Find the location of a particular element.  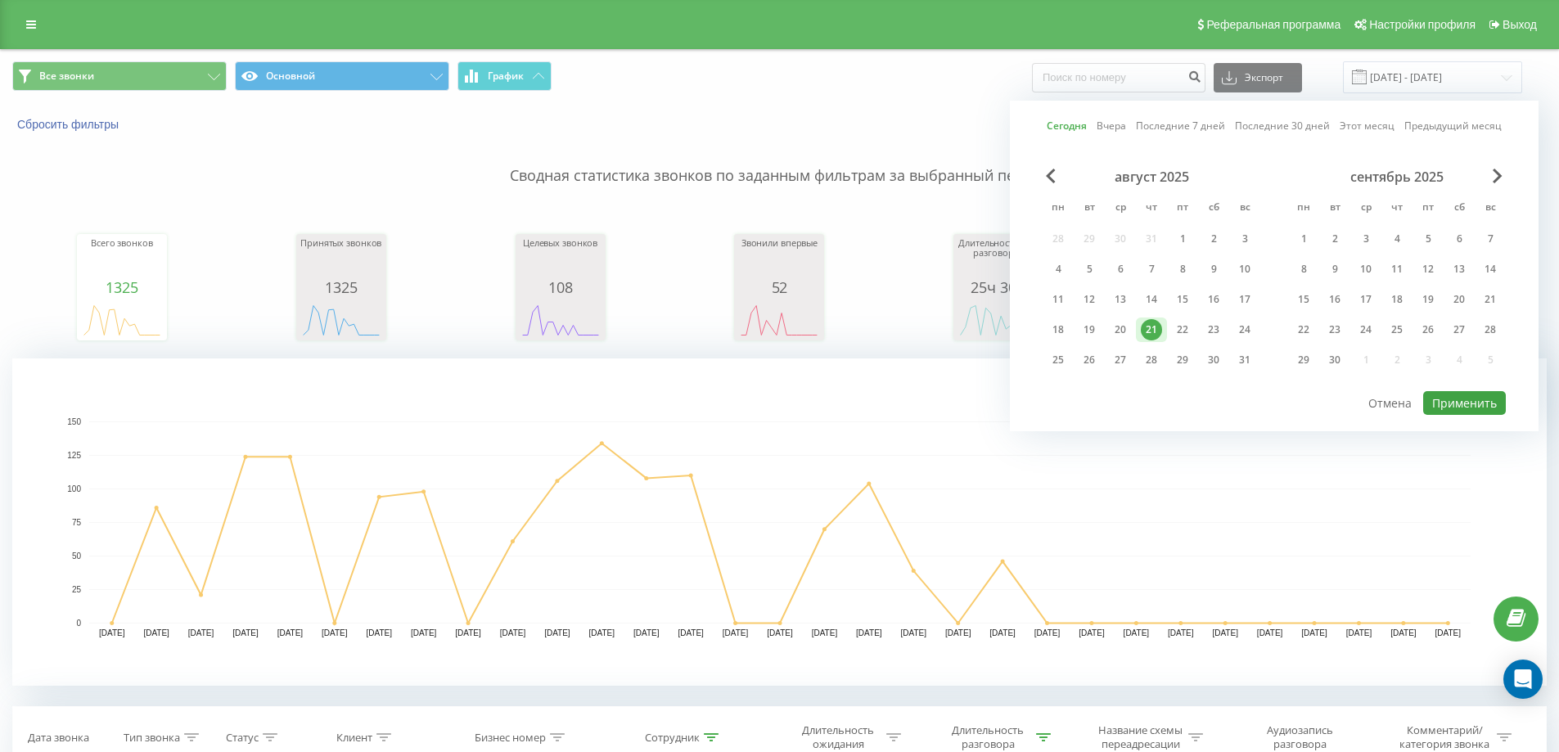

div: 27 is located at coordinates (1459, 330).